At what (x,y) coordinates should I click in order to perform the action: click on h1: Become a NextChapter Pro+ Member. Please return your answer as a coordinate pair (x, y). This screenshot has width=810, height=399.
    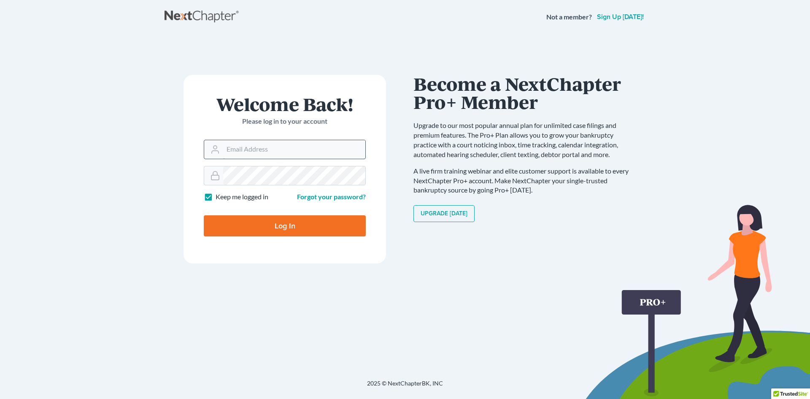
    Looking at the image, I should click on (525, 92).